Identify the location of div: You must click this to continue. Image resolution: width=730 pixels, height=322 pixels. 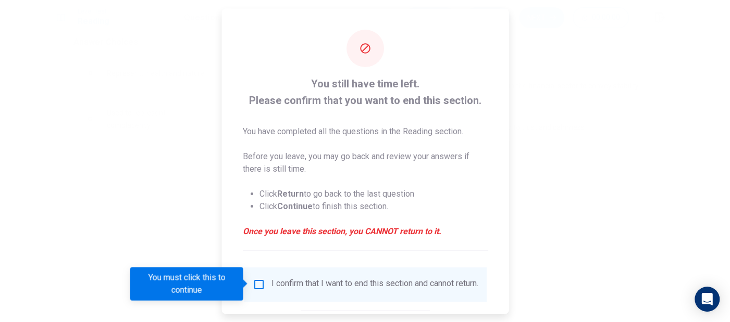
(186, 284).